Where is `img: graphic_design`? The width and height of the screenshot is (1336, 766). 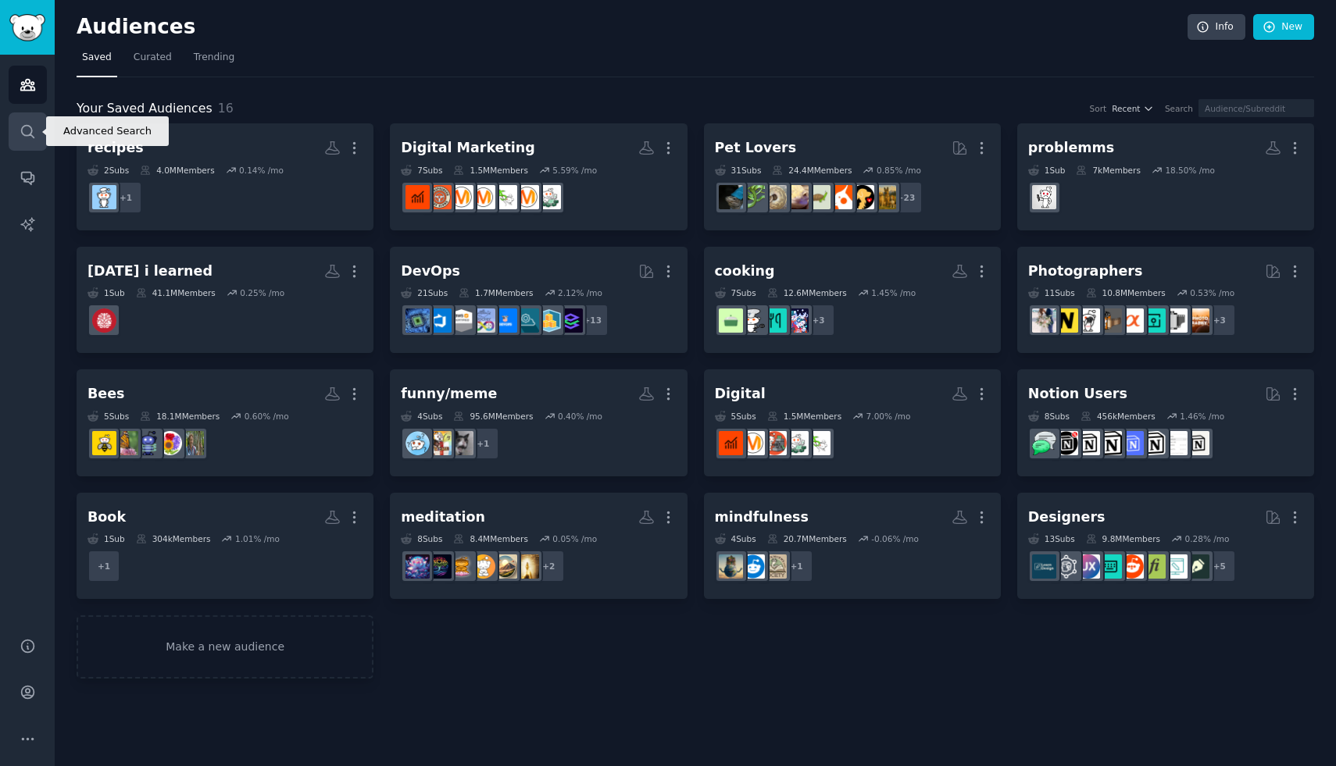 img: graphic_design is located at coordinates (1197, 566).